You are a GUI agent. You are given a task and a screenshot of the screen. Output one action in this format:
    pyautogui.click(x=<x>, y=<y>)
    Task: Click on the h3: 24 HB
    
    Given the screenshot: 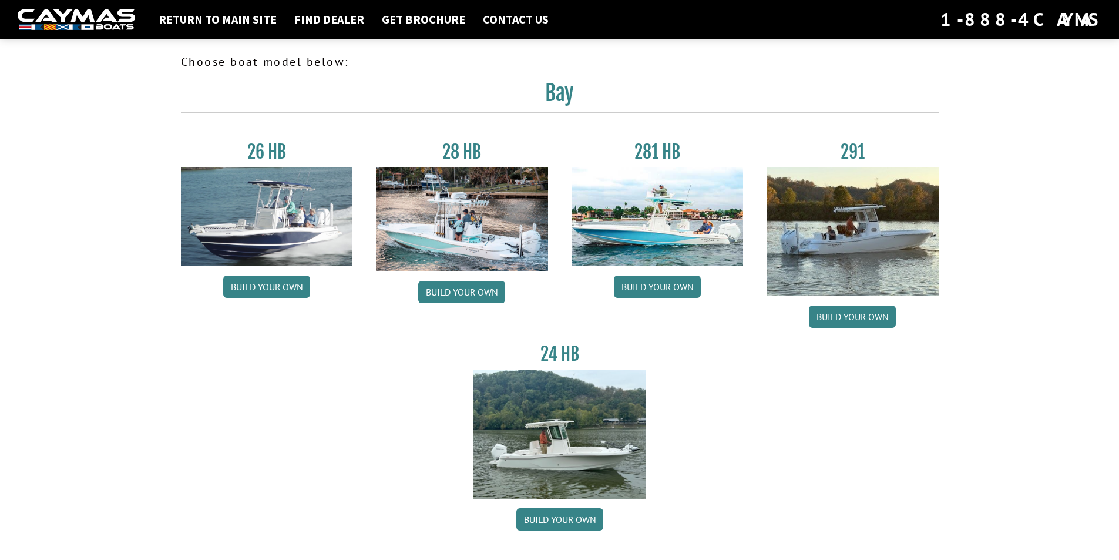 What is the action you would take?
    pyautogui.click(x=559, y=354)
    